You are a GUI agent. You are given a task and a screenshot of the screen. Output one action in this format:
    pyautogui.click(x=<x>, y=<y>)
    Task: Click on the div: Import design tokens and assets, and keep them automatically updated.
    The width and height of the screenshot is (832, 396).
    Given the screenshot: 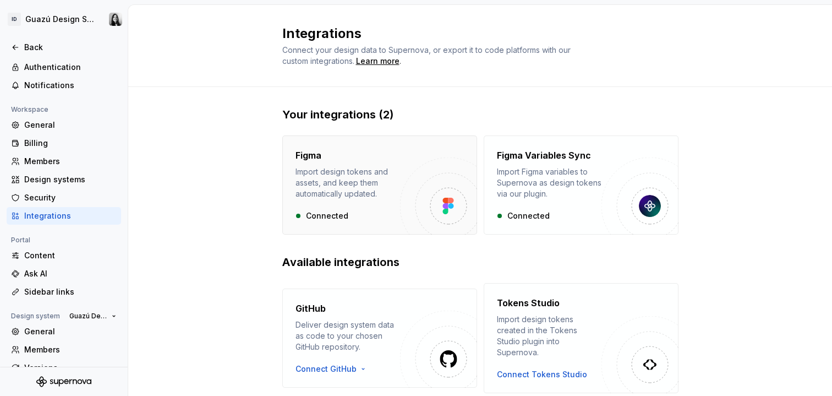 What is the action you would take?
    pyautogui.click(x=348, y=183)
    